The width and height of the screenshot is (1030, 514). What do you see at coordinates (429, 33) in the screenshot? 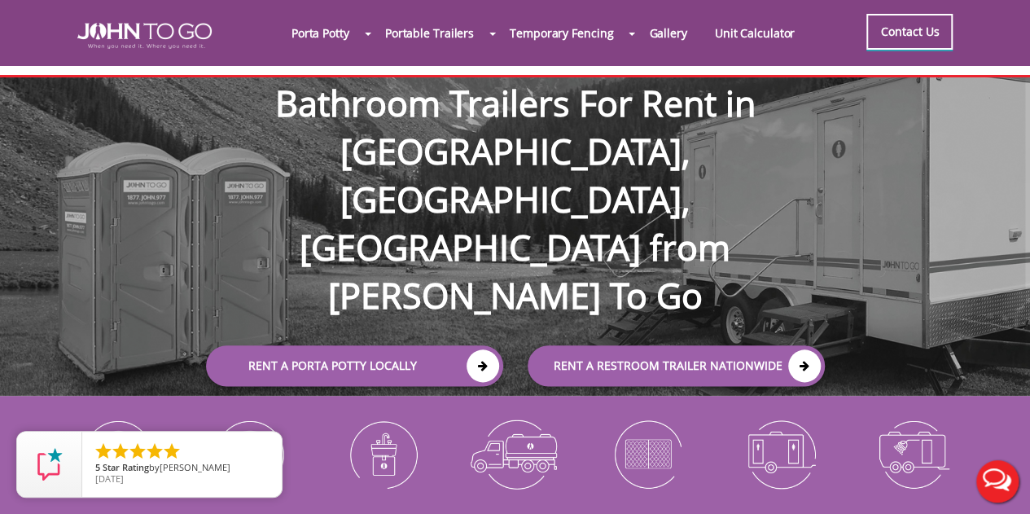
I see `a: Portable Trailers` at bounding box center [429, 33].